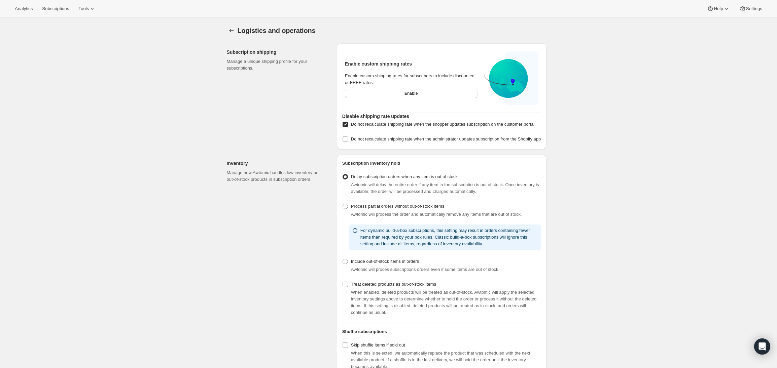 The width and height of the screenshot is (777, 368). I want to click on h2: Enable custom shipping rates, so click(411, 64).